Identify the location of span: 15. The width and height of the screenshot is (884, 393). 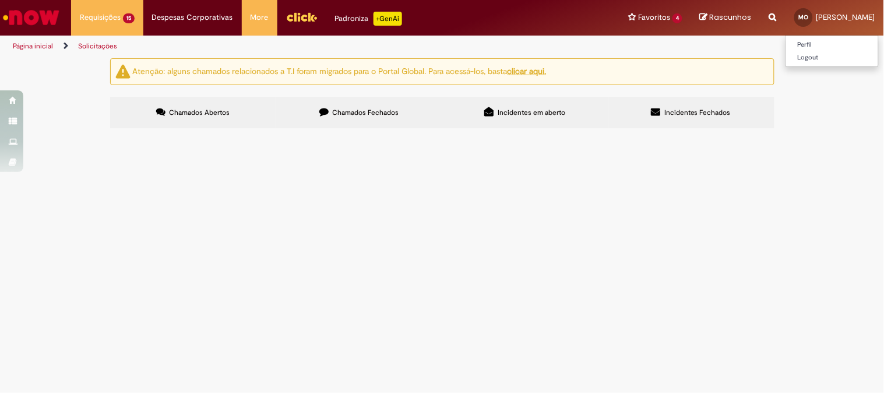
(129, 18).